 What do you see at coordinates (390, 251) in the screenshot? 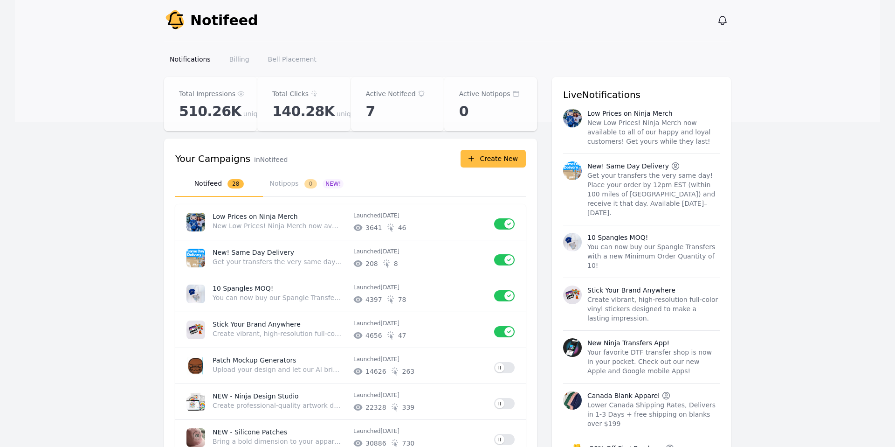
I see `time: 2025-10-01T20:41:10.092Z` at bounding box center [390, 251].